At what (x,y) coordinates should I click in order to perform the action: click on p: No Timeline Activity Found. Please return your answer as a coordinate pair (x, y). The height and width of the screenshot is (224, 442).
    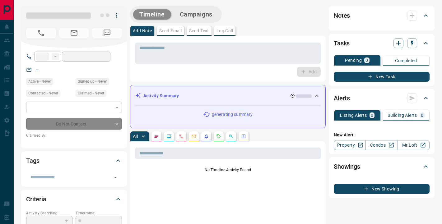
    Looking at the image, I should click on (228, 170).